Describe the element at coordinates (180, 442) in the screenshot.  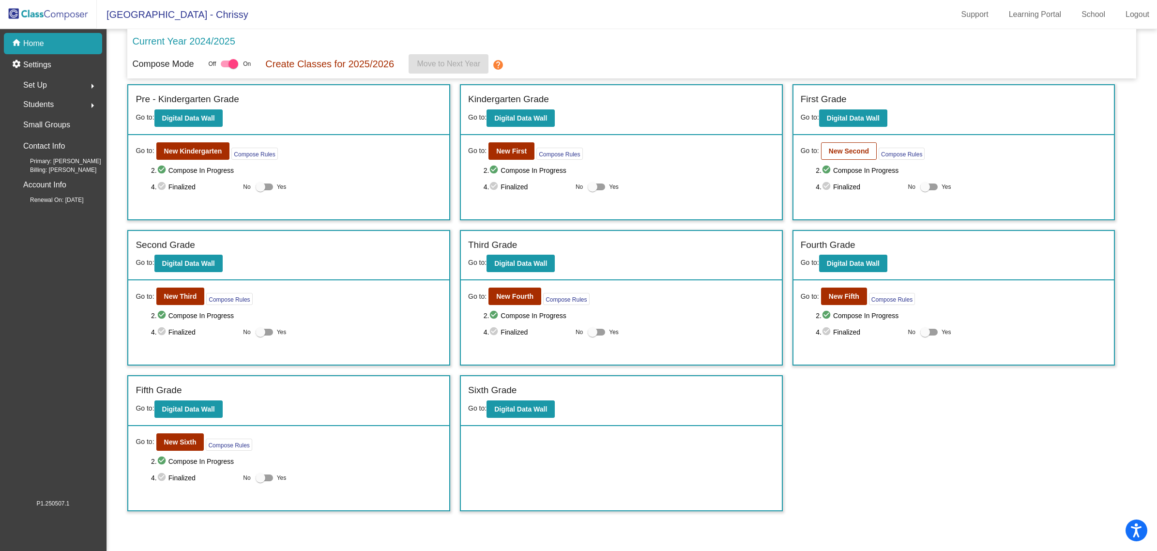
I see `button: New Sixth` at that location.